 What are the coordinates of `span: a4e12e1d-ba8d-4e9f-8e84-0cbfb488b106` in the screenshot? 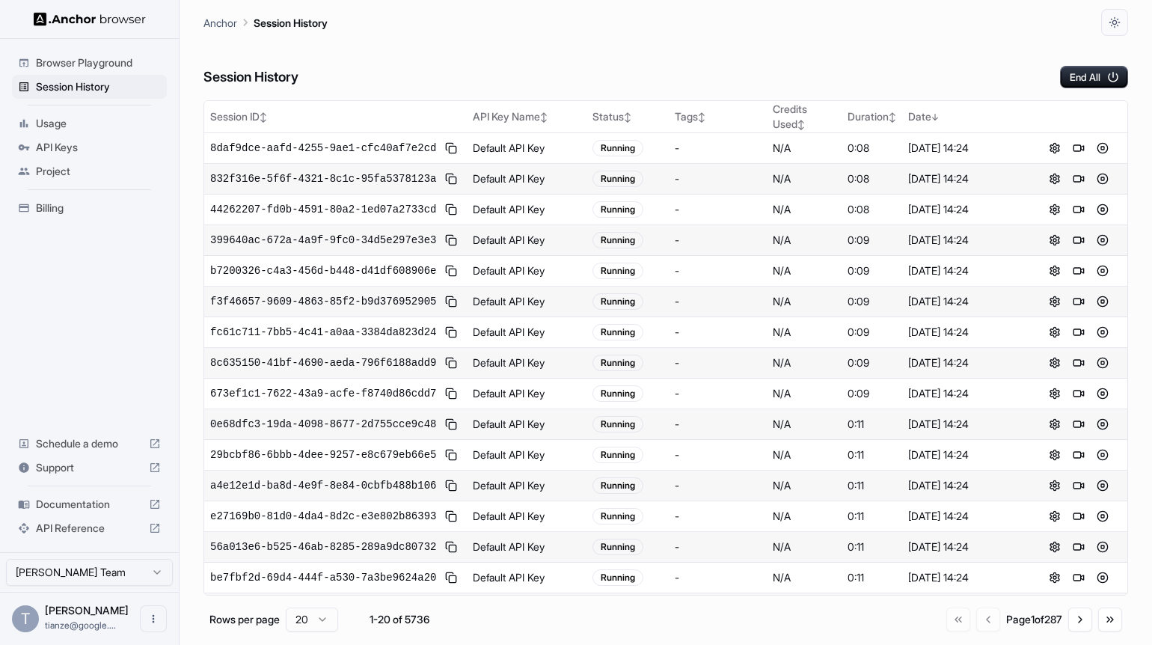 It's located at (323, 485).